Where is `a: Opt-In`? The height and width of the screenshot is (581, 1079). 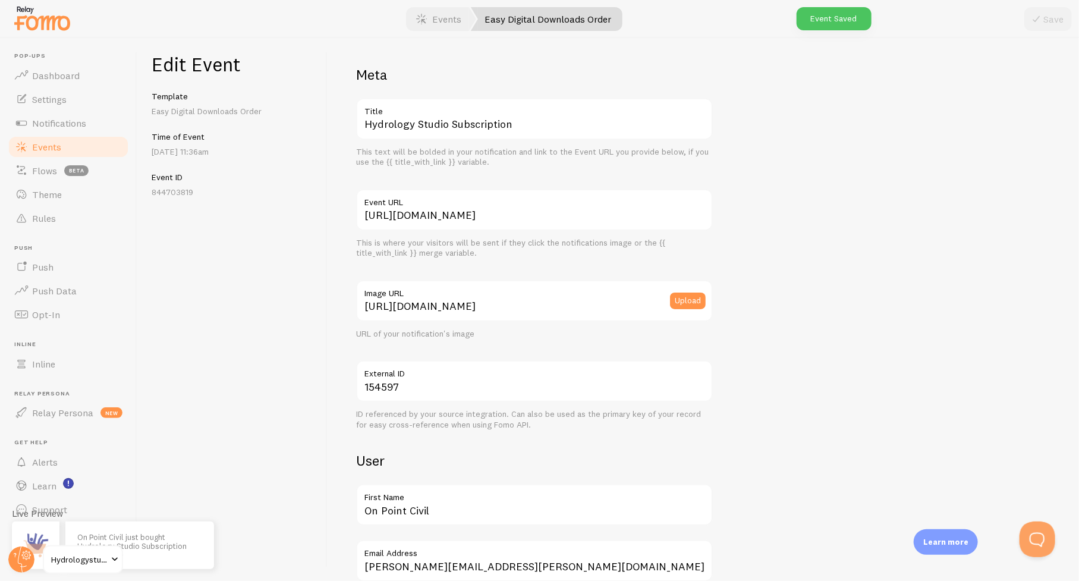
a: Opt-In is located at coordinates (68, 314).